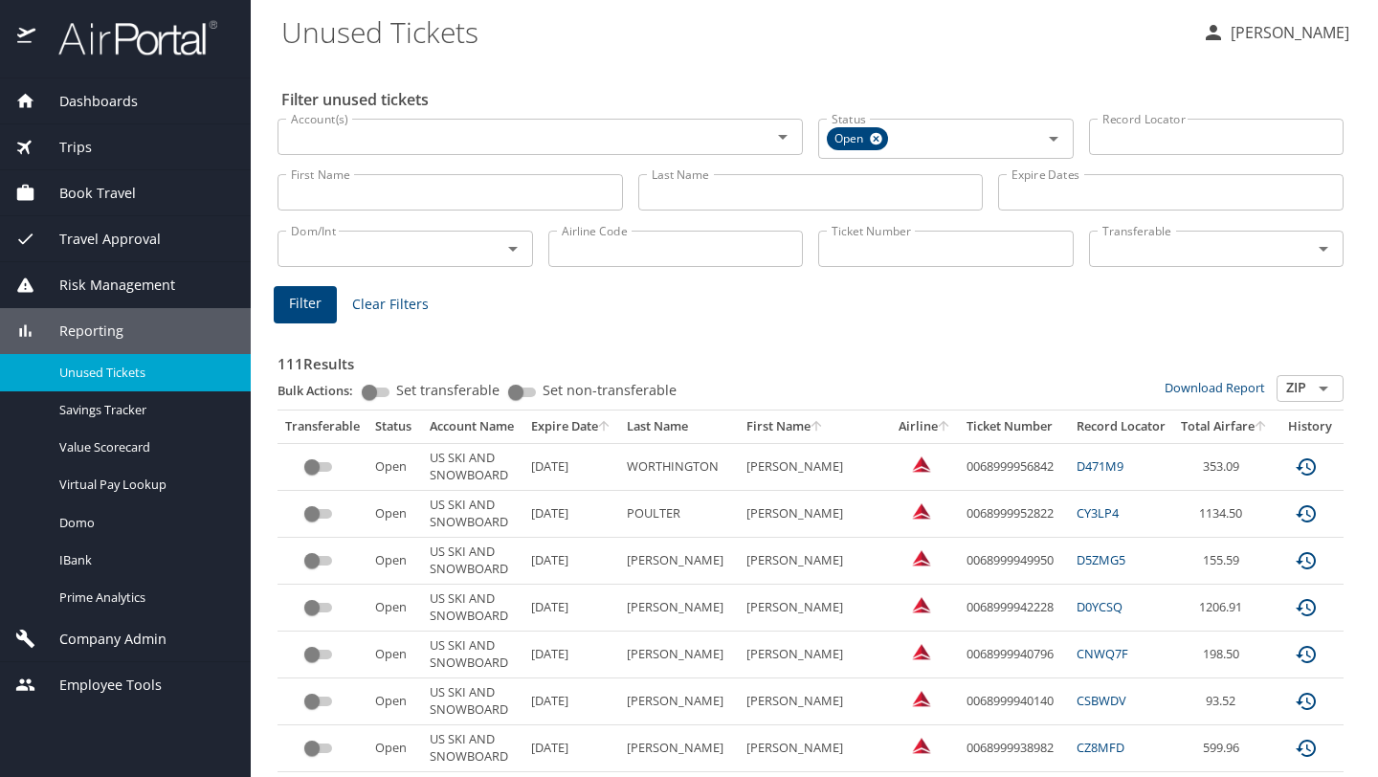 The width and height of the screenshot is (1378, 777). Describe the element at coordinates (678, 466) in the screenshot. I see `td: WORTHINGTON` at that location.